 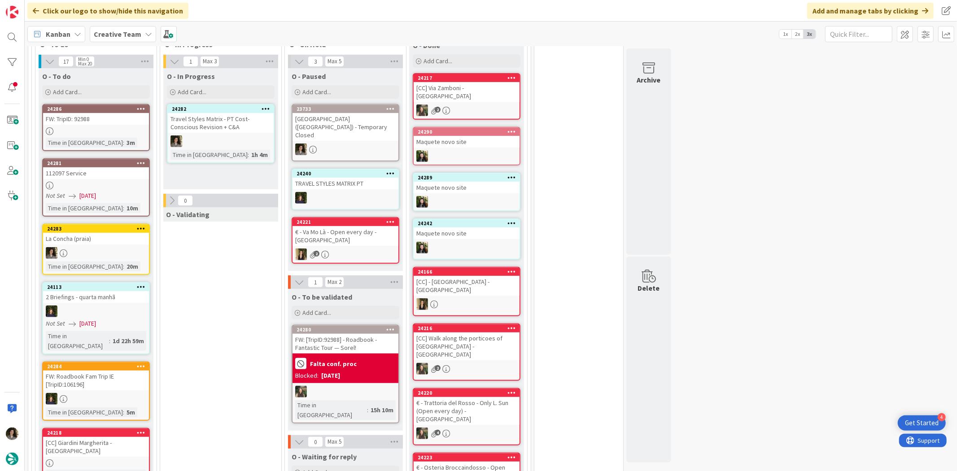 I want to click on div: 24282, so click(x=222, y=109).